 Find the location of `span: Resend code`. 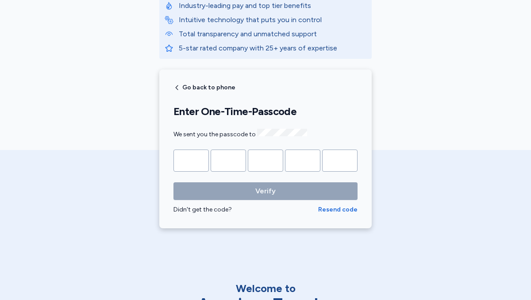

span: Resend code is located at coordinates (338, 210).